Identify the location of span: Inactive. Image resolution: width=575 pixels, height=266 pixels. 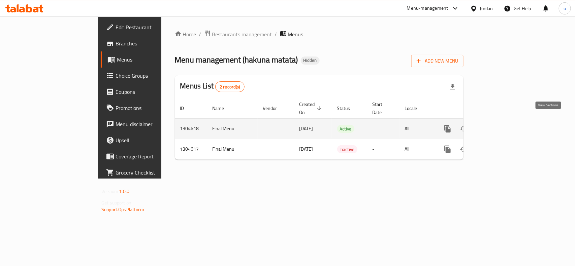
(347, 150).